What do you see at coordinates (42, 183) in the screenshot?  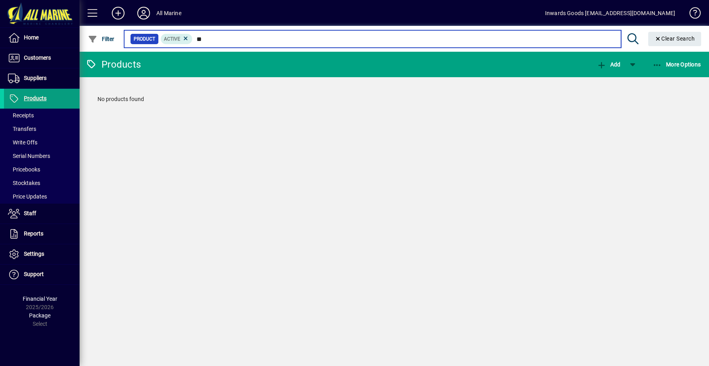 I see `a: Stocktakes` at bounding box center [42, 183].